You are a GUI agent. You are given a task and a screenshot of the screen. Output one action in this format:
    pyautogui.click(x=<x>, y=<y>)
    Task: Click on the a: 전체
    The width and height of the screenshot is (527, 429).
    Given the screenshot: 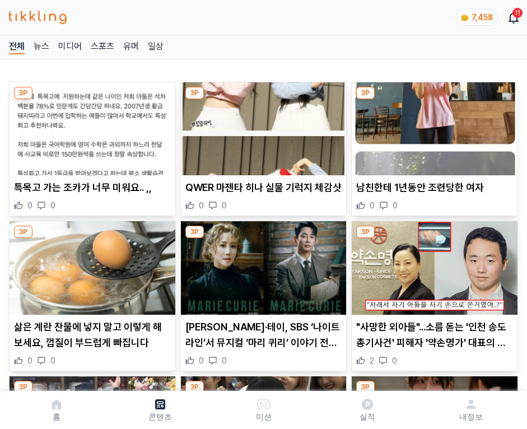 What is the action you would take?
    pyautogui.click(x=17, y=47)
    